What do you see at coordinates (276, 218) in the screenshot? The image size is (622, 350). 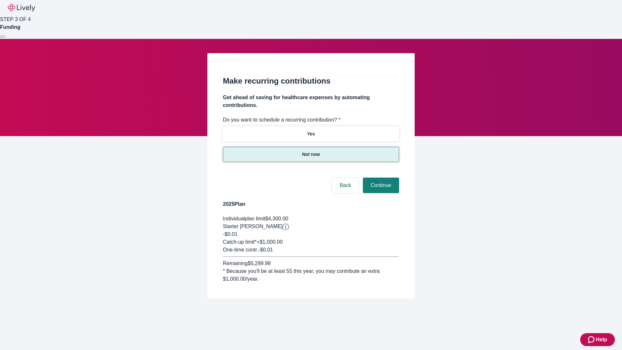 I see `span: $4,300.00` at bounding box center [276, 218].